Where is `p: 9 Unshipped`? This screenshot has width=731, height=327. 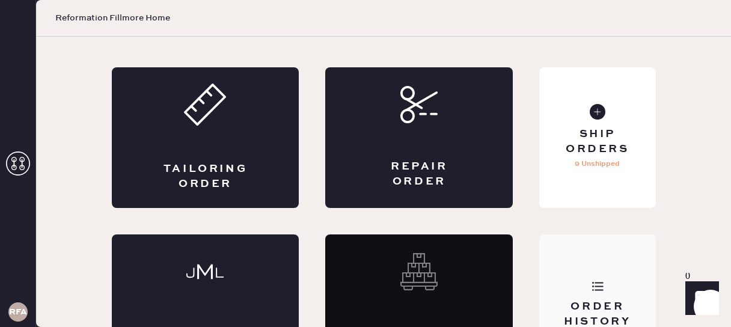
p: 9 Unshipped is located at coordinates (597, 164).